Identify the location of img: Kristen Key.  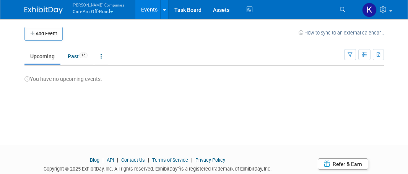
(370, 10).